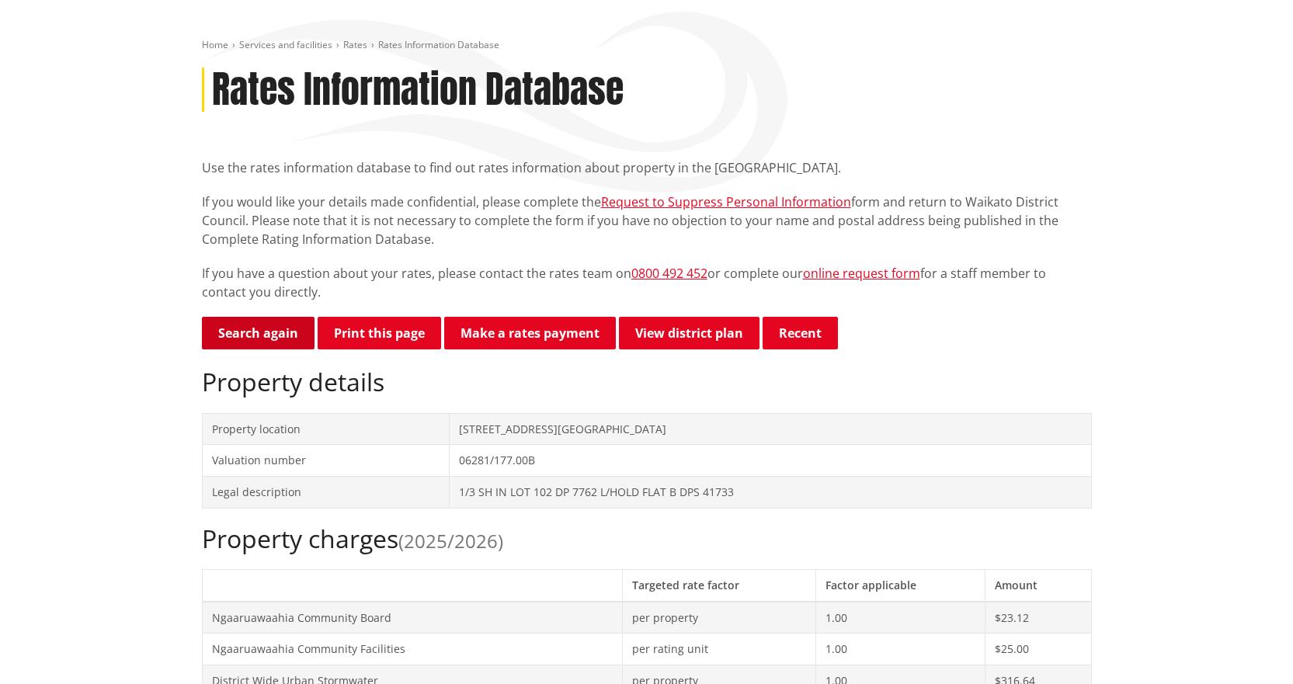 The width and height of the screenshot is (1293, 684). Describe the element at coordinates (1038, 617) in the screenshot. I see `td: $23.12` at that location.